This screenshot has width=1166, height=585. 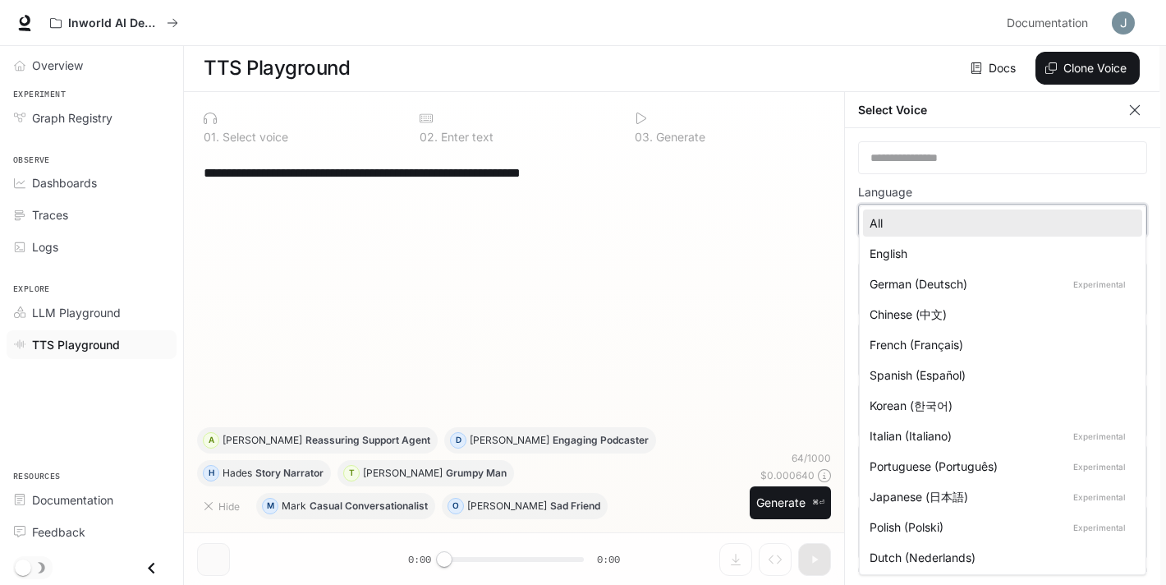 What do you see at coordinates (999, 557) in the screenshot?
I see `div: Dutch (Nederlands)` at bounding box center [999, 557].